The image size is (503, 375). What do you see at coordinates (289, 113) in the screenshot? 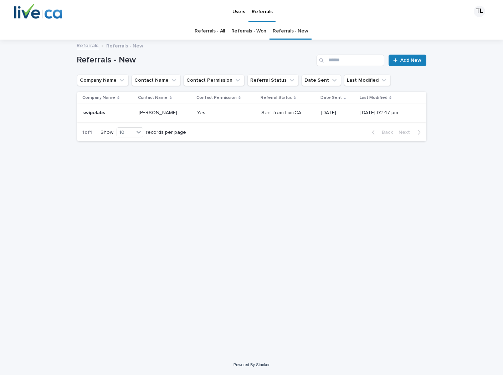
I see `p: Sent from LiveCA` at bounding box center [289, 113].